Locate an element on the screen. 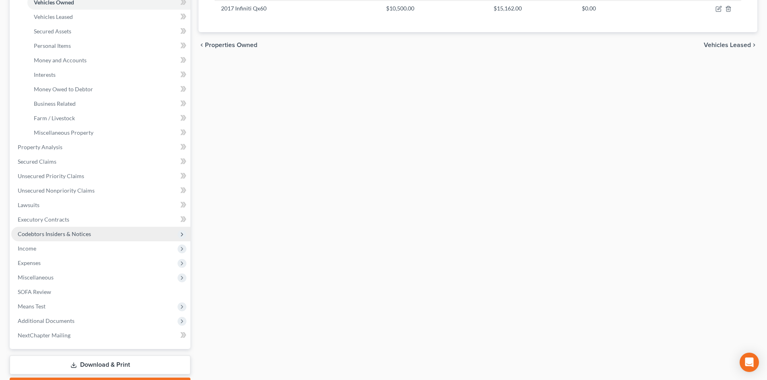 This screenshot has width=767, height=380. a: Unsecured Priority Claims is located at coordinates (101, 176).